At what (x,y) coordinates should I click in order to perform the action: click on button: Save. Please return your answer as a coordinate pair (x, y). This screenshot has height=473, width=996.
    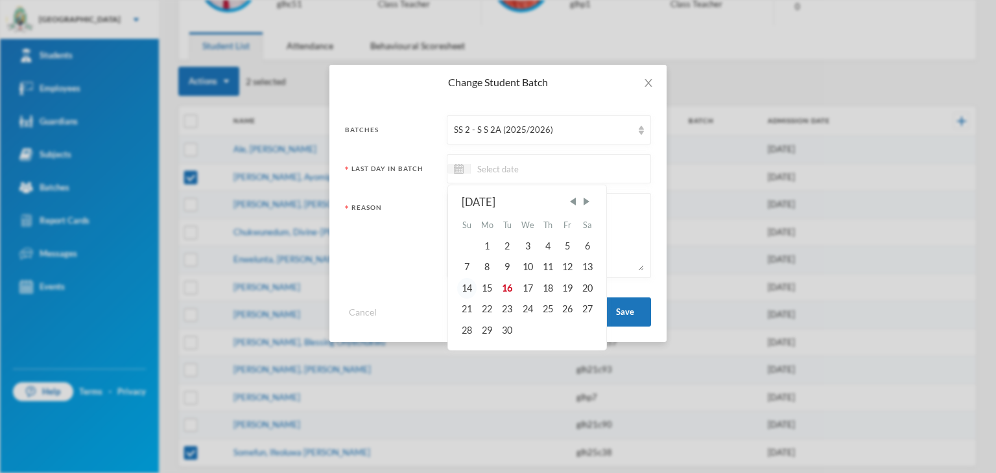
    Looking at the image, I should click on (625, 312).